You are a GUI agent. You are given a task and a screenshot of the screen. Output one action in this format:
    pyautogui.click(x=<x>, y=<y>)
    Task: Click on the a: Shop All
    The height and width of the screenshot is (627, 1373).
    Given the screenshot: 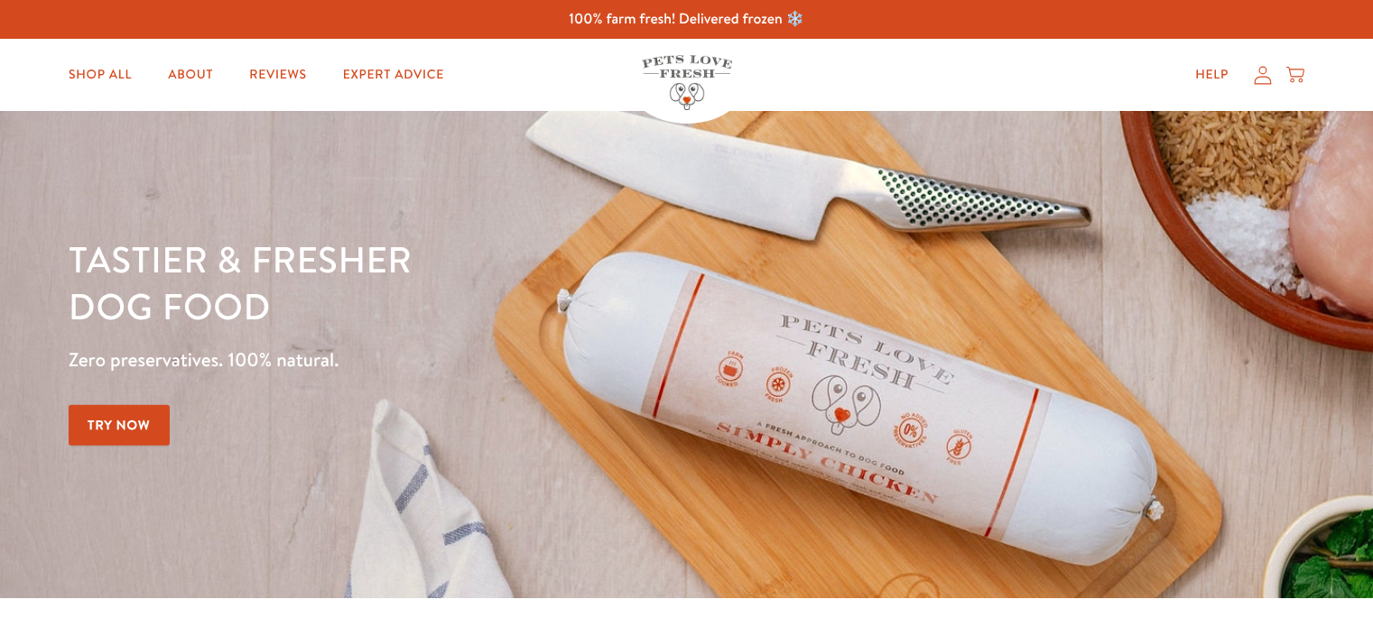 What is the action you would take?
    pyautogui.click(x=100, y=75)
    